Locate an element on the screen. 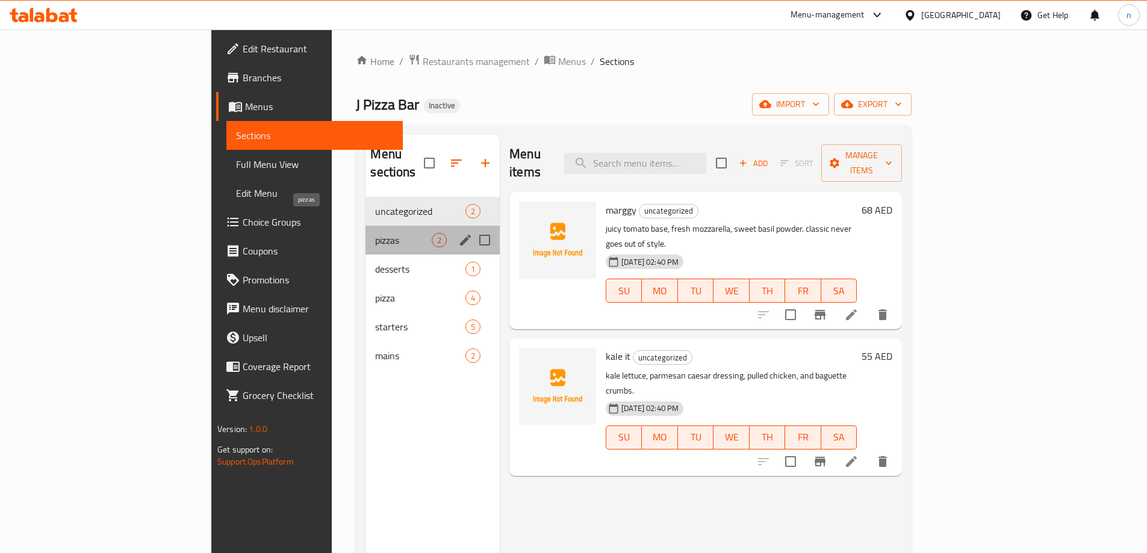 This screenshot has height=553, width=1147. span: Branches is located at coordinates (318, 78).